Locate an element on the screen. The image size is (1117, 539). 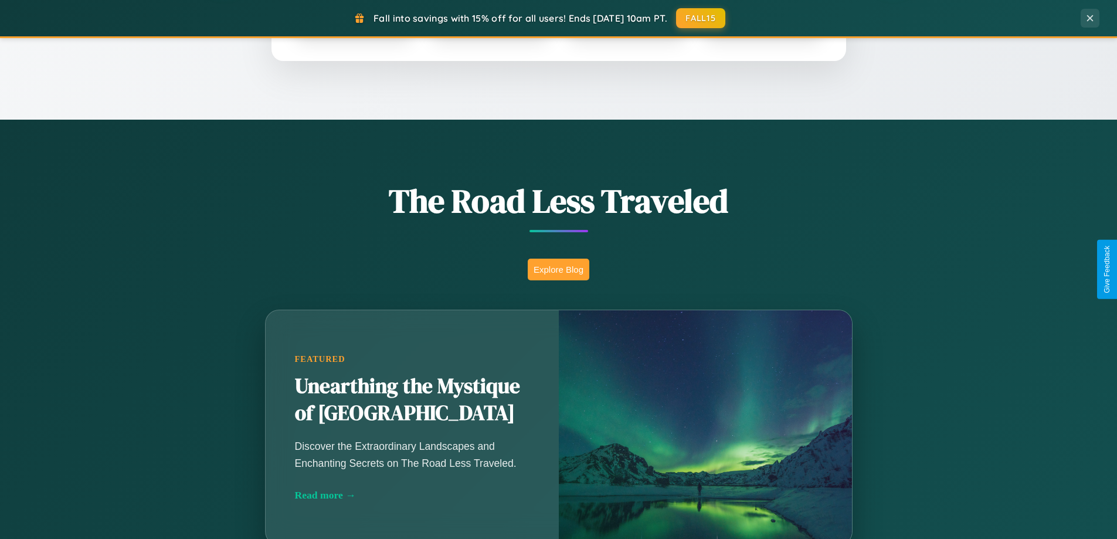
button: Explore Blog is located at coordinates (558, 269).